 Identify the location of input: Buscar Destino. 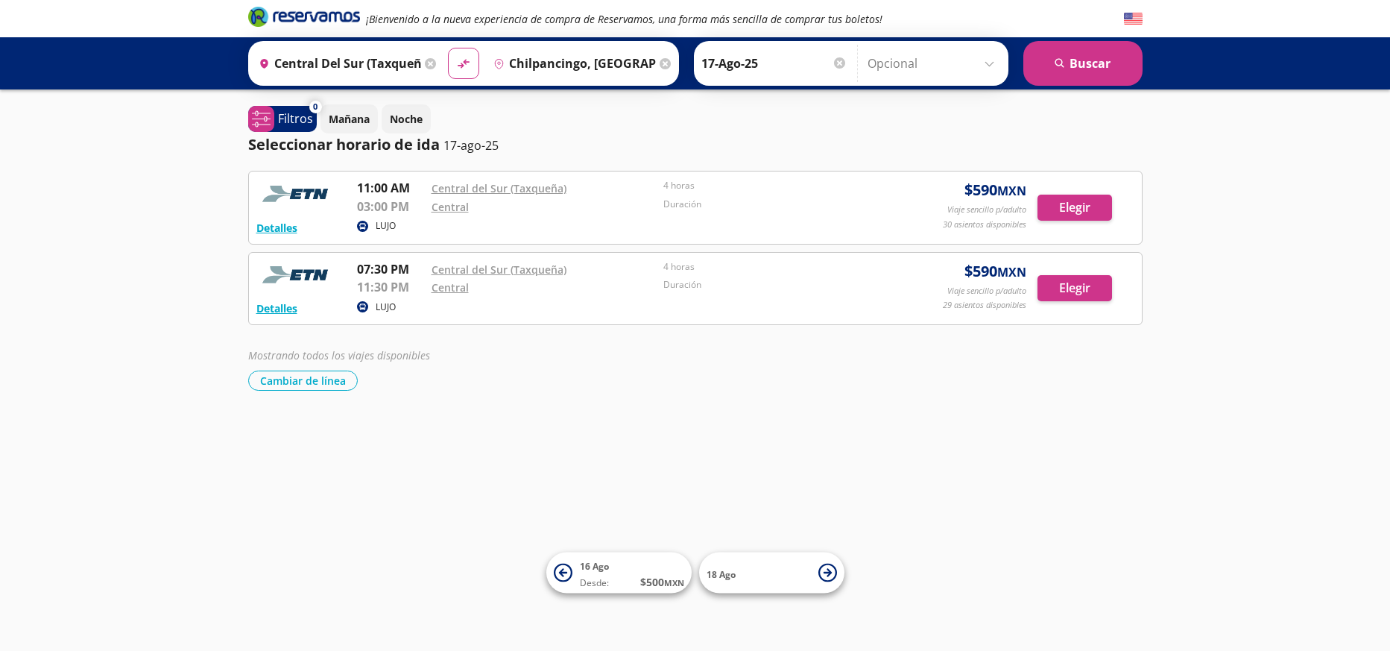
(572, 63).